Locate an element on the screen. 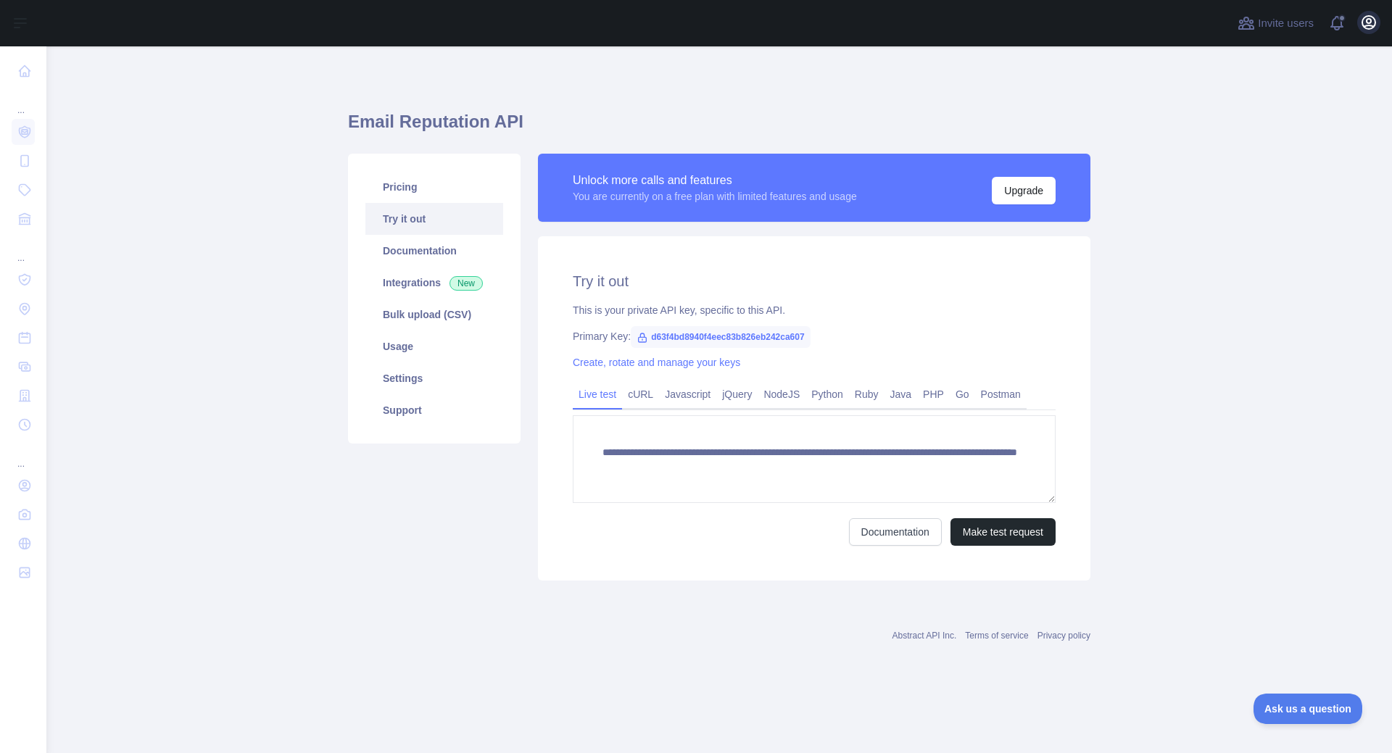 The image size is (1392, 753). button: Make test request is located at coordinates (1002, 532).